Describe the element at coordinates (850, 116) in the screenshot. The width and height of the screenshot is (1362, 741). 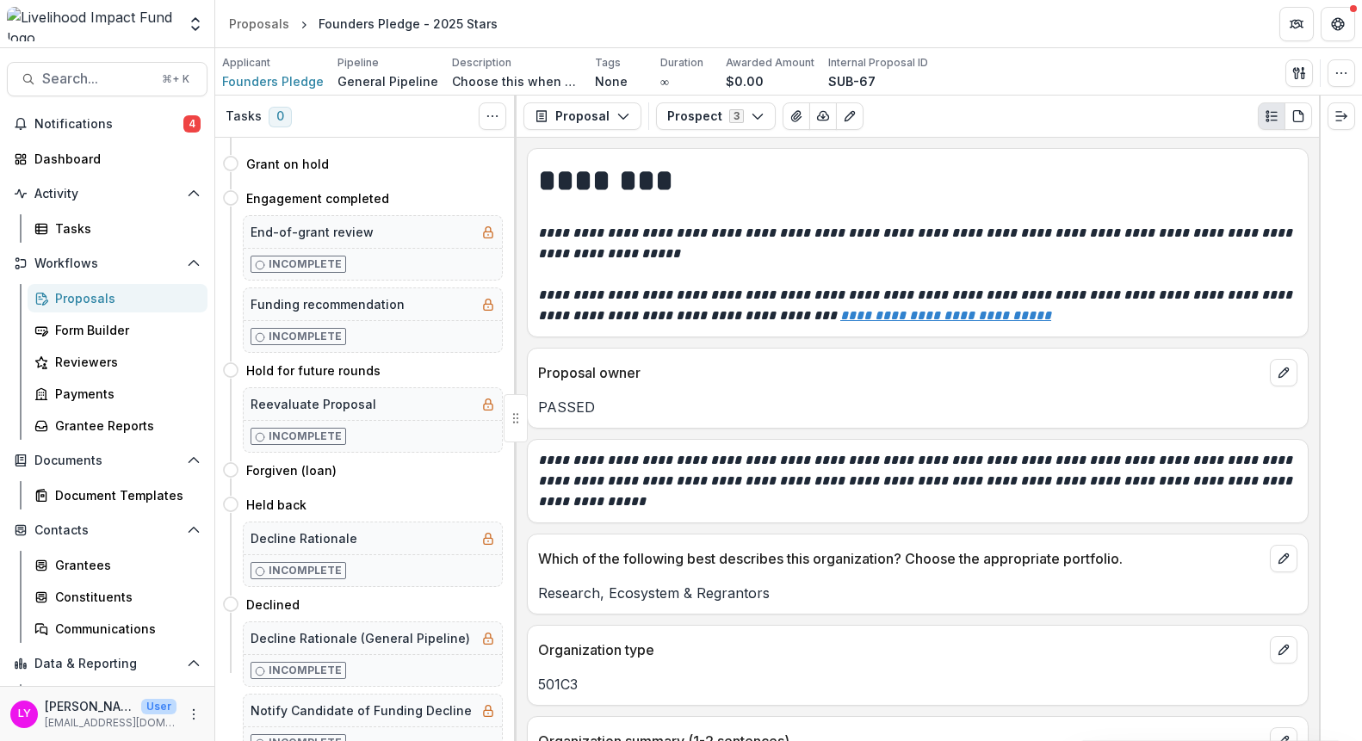
I see `button: Edit as form` at that location.